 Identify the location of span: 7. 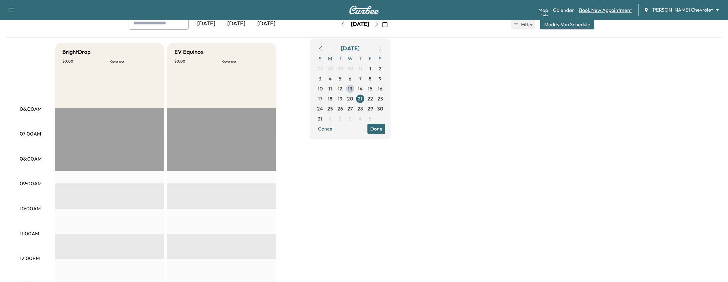
(360, 79).